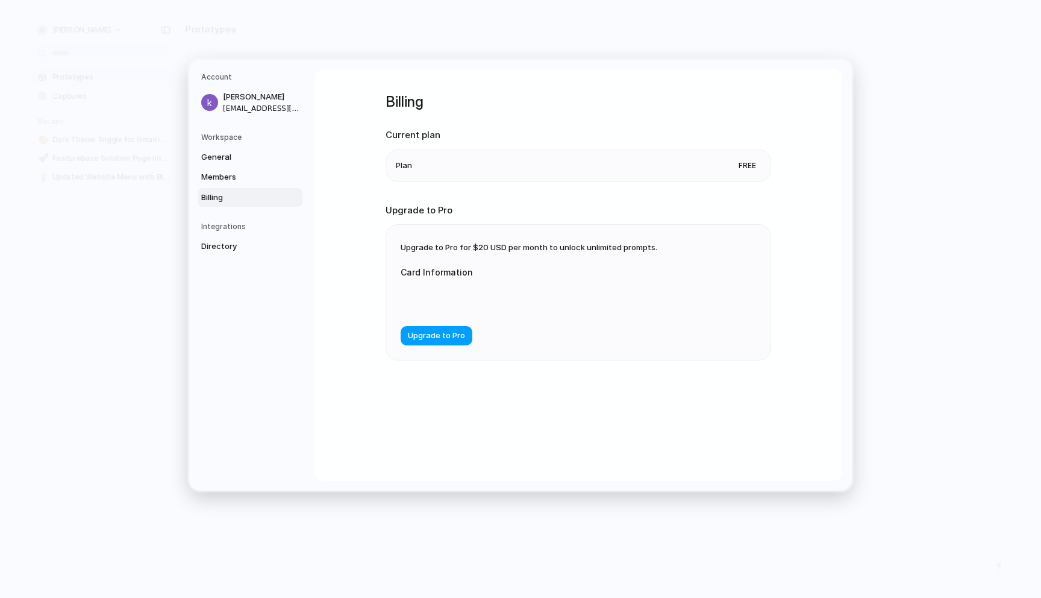 The height and width of the screenshot is (598, 1041). I want to click on button: Upgrade to Pro, so click(436, 336).